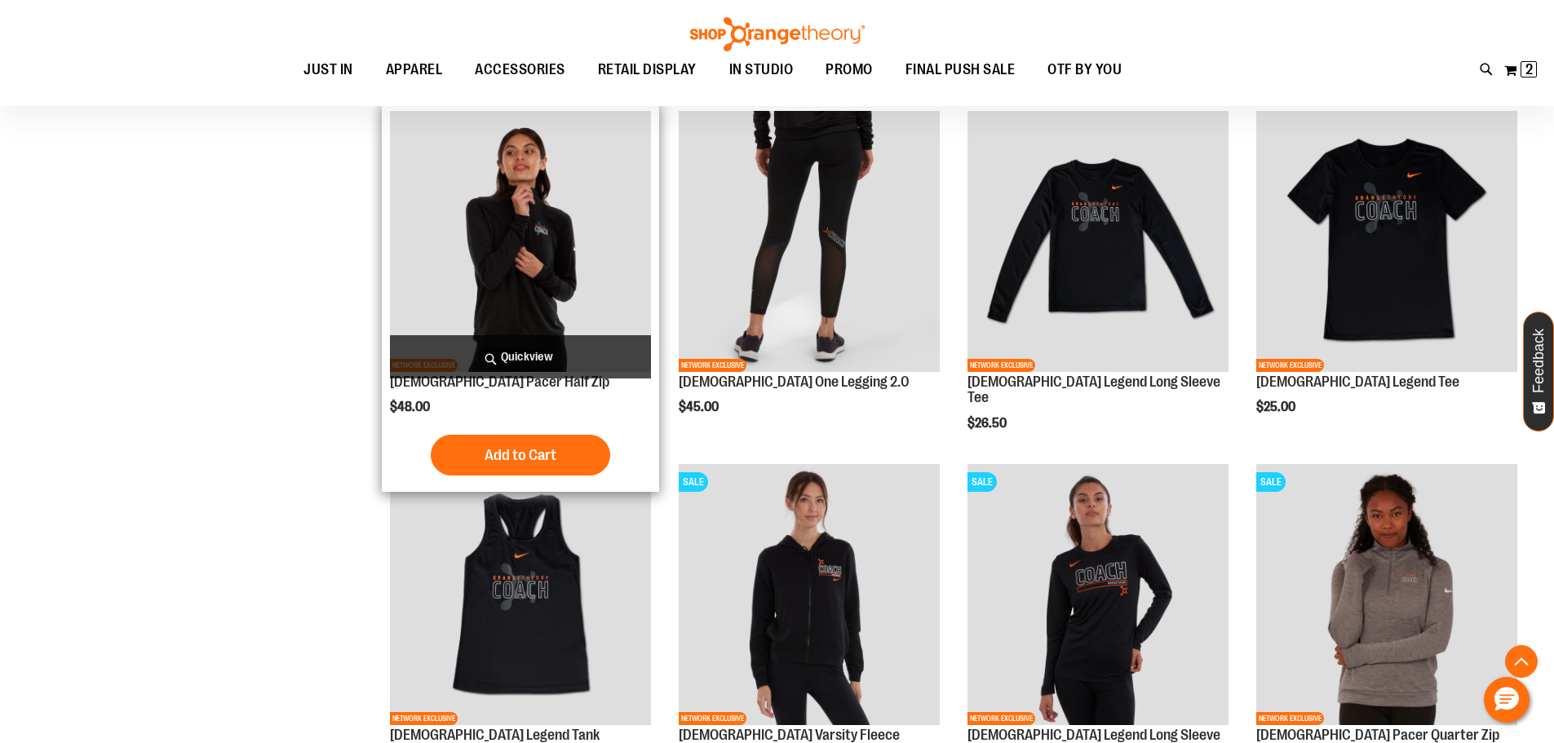 Image resolution: width=1554 pixels, height=743 pixels. I want to click on a: IN STUDIO, so click(761, 69).